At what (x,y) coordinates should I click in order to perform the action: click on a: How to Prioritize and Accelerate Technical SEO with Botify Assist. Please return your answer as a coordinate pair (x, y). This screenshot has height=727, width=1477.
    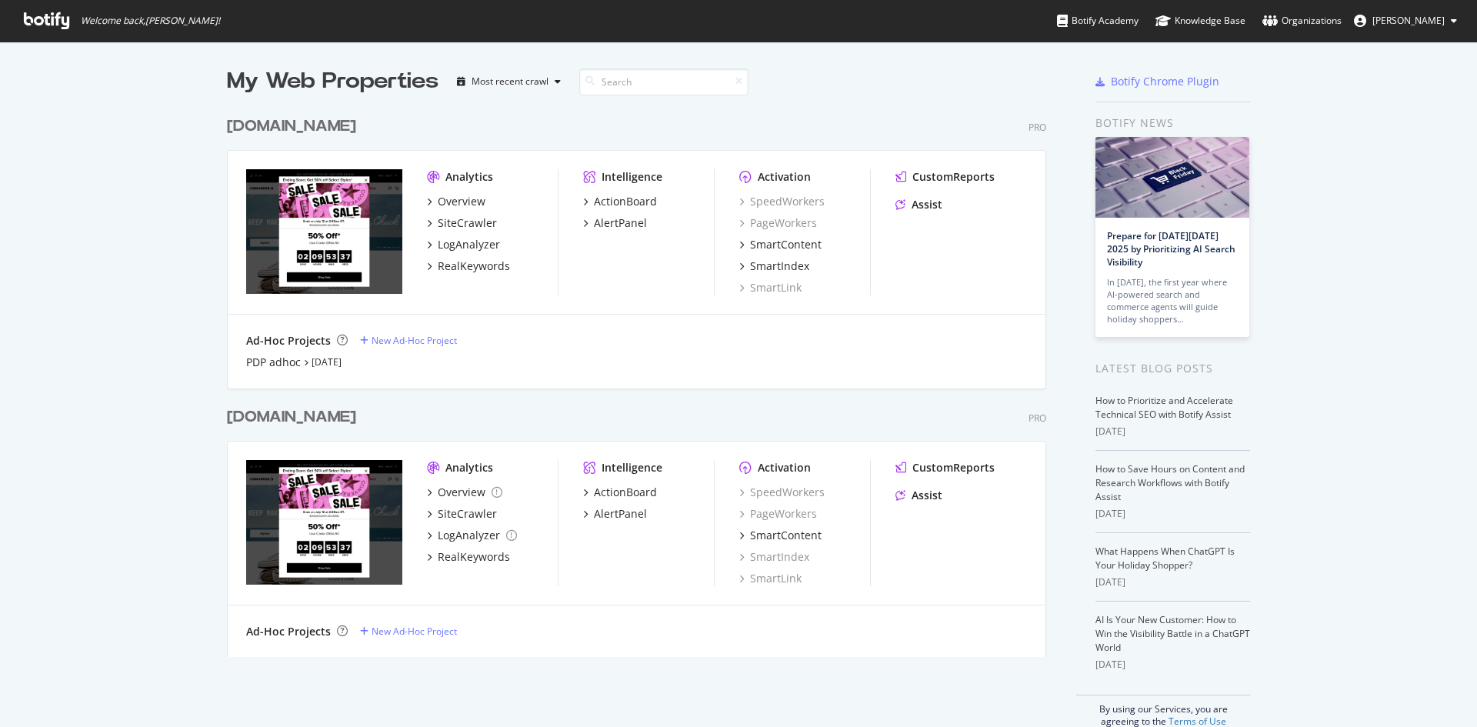
    Looking at the image, I should click on (1164, 407).